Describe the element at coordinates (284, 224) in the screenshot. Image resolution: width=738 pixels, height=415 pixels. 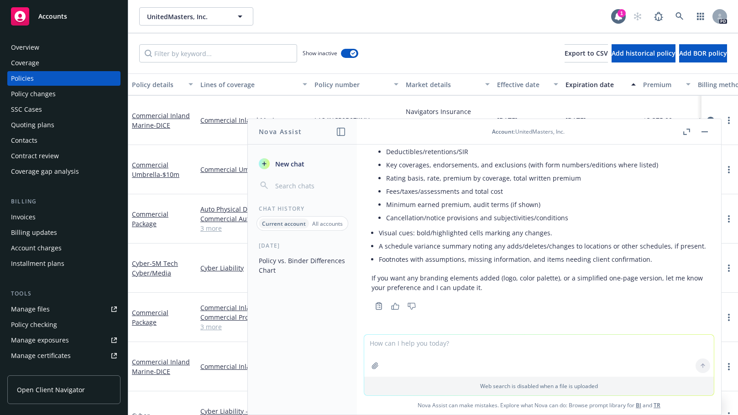
I see `p: Current account` at that location.